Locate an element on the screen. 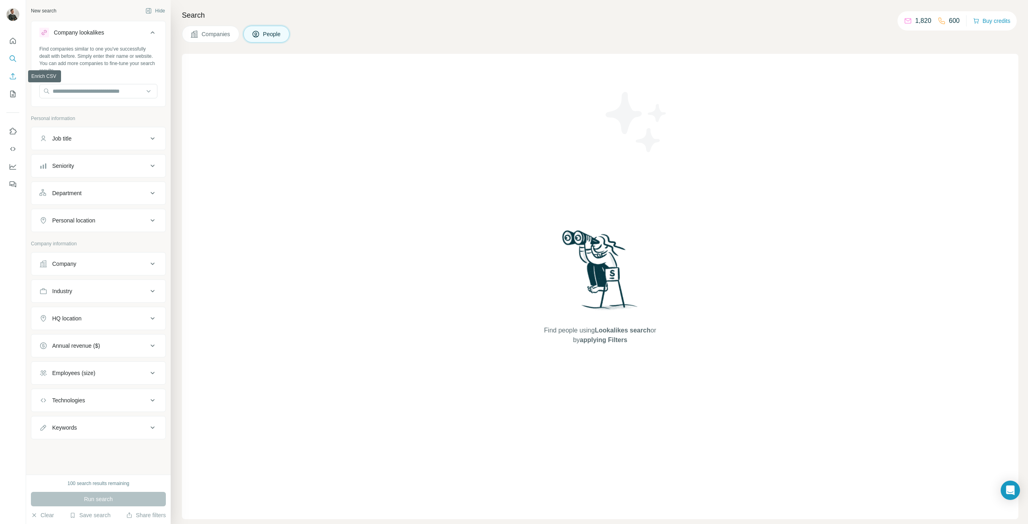 This screenshot has height=524, width=1028. span: Companies is located at coordinates (216, 34).